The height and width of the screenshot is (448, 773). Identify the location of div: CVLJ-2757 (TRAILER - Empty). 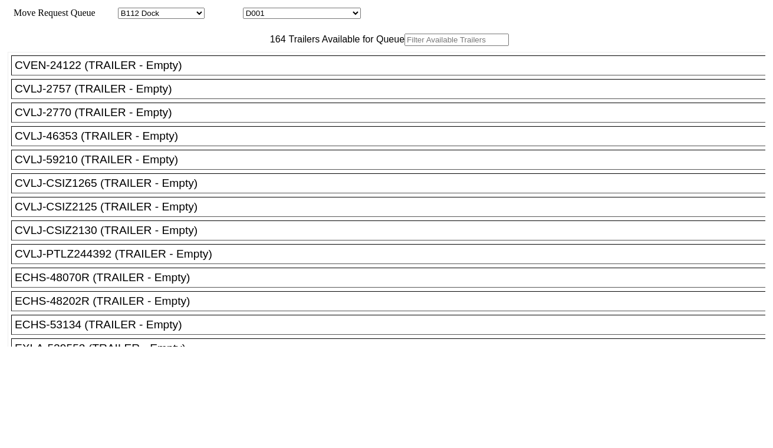
(393, 89).